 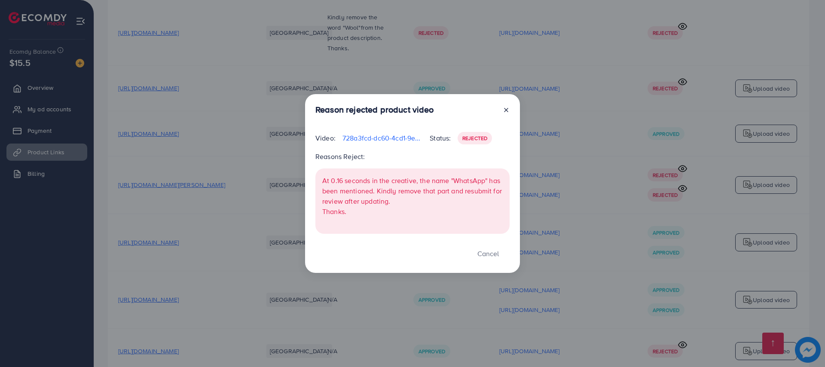 I want to click on h3: Reason rejected product video, so click(x=375, y=110).